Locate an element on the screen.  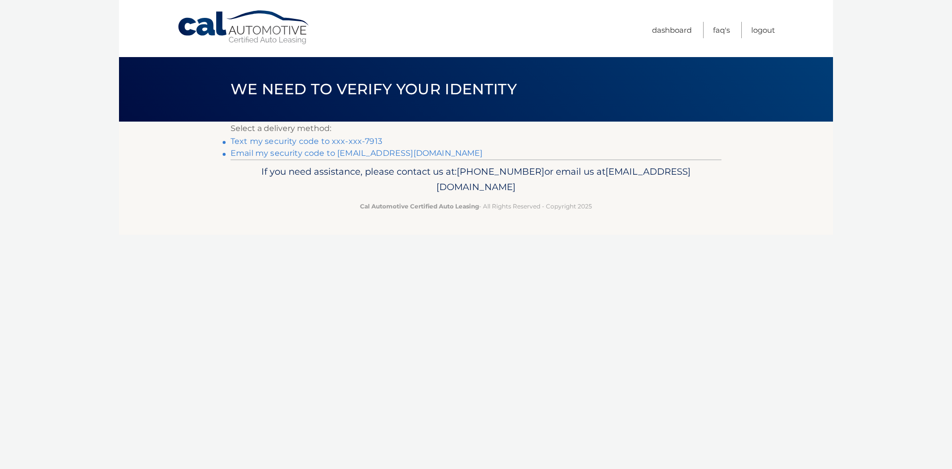
span: We need to verify your identity is located at coordinates (373, 89).